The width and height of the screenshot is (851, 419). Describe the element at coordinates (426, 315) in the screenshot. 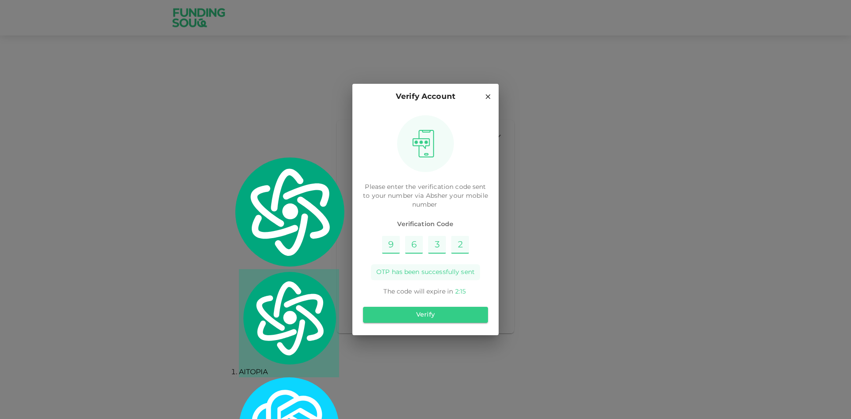

I see `button: Verify` at that location.